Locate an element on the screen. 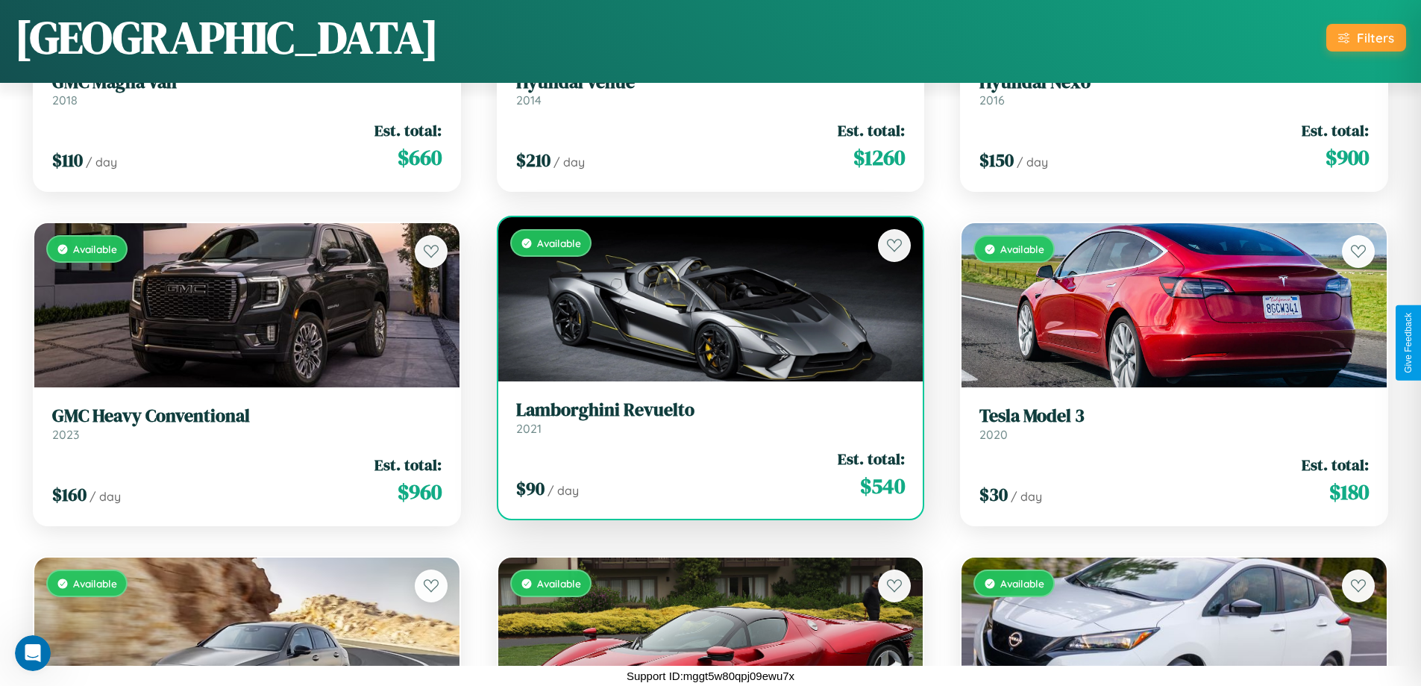 This screenshot has width=1421, height=686. span: 2021 is located at coordinates (529, 428).